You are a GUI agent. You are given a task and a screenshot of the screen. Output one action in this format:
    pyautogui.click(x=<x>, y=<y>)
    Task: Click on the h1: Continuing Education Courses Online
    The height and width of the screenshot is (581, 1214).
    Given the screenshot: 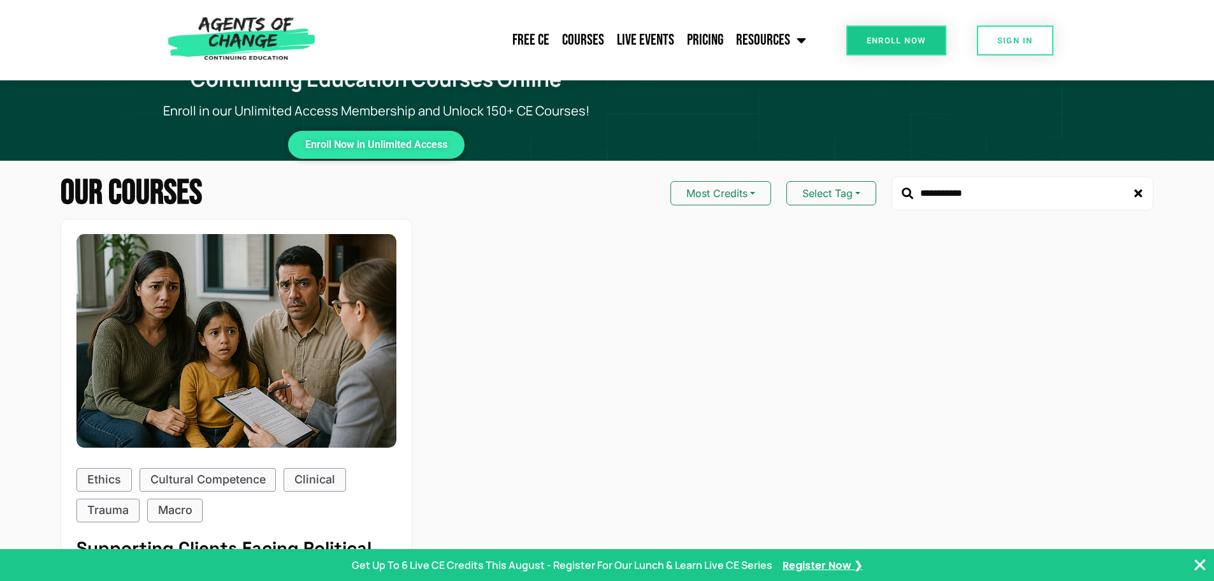 What is the action you would take?
    pyautogui.click(x=376, y=79)
    